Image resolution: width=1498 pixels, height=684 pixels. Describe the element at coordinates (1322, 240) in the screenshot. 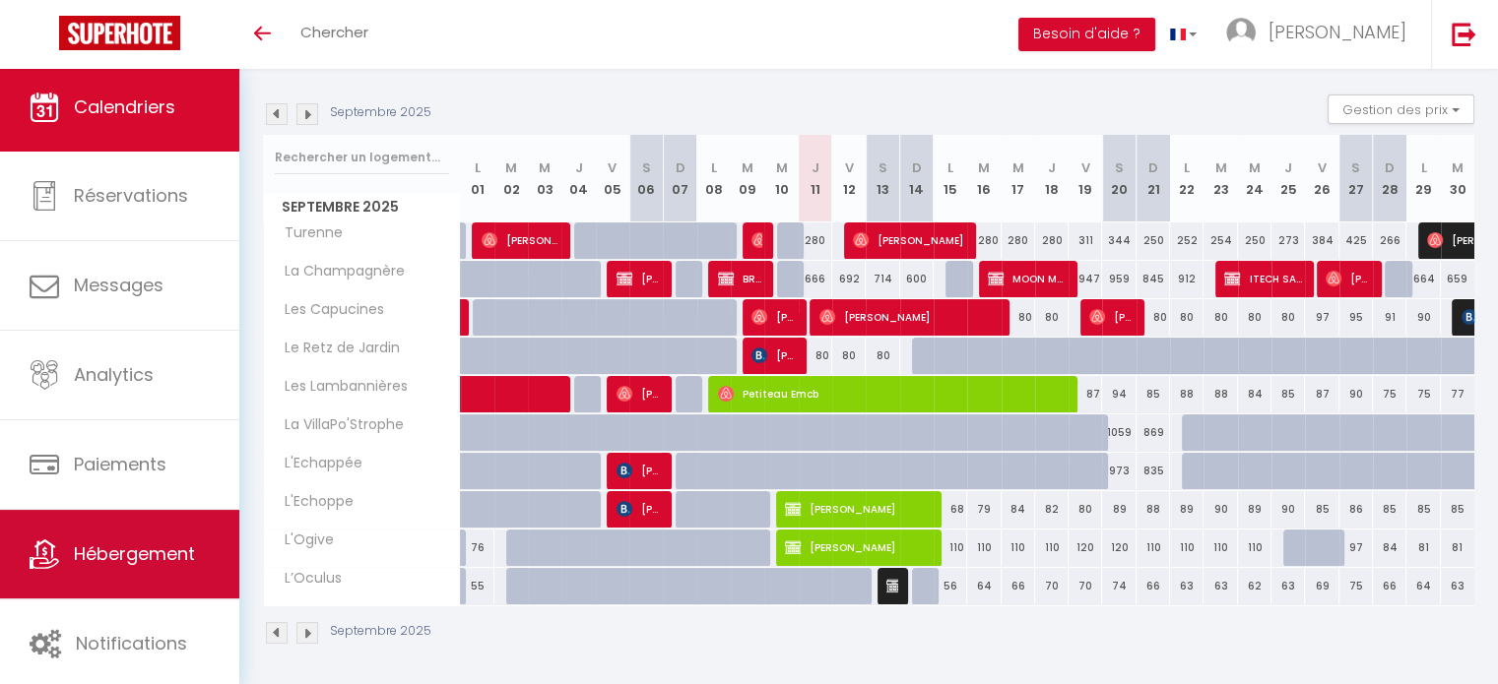

I see `div: 384` at that location.